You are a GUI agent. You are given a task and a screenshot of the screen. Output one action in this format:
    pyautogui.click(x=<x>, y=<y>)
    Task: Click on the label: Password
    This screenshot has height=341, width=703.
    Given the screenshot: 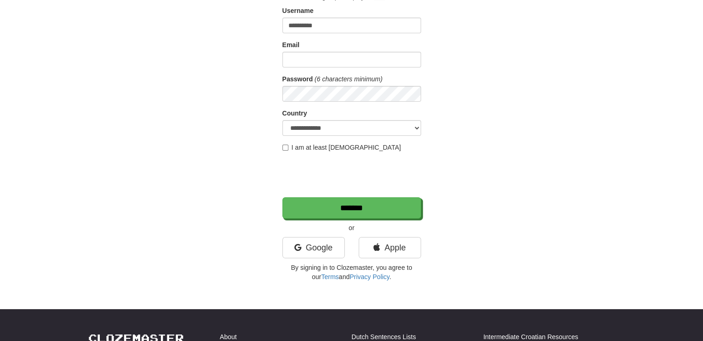 What is the action you would take?
    pyautogui.click(x=298, y=79)
    